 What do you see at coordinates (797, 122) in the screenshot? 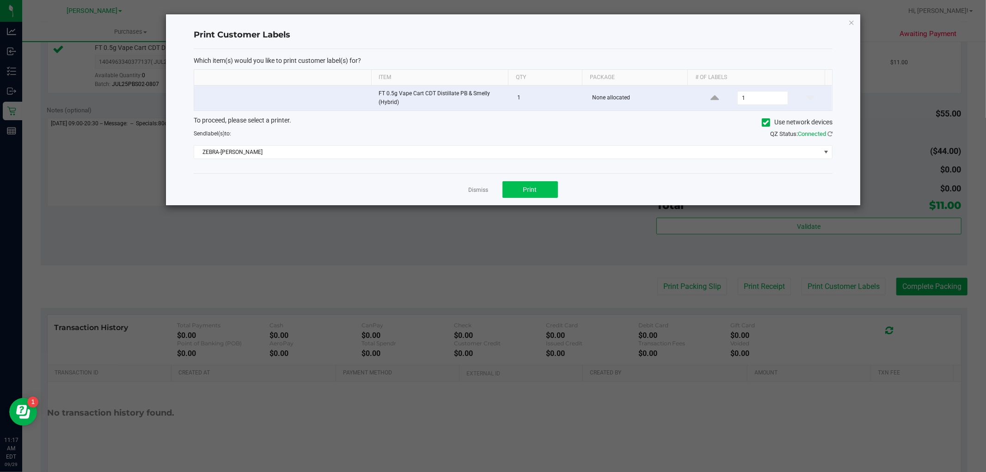
I see `label: Use network devices` at bounding box center [797, 122].